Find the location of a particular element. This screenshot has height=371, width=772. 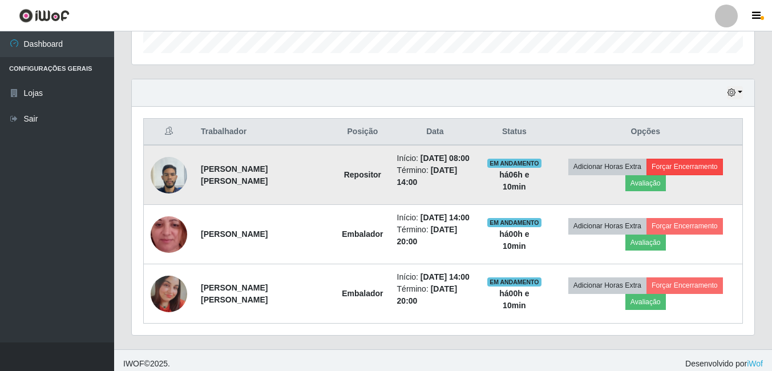

img: 1749572349295.jpeg is located at coordinates (169, 294).